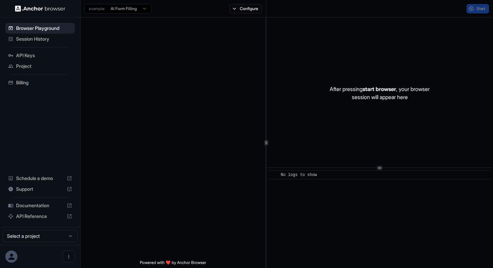 The width and height of the screenshot is (493, 268). Describe the element at coordinates (40, 216) in the screenshot. I see `span: API Reference` at that location.